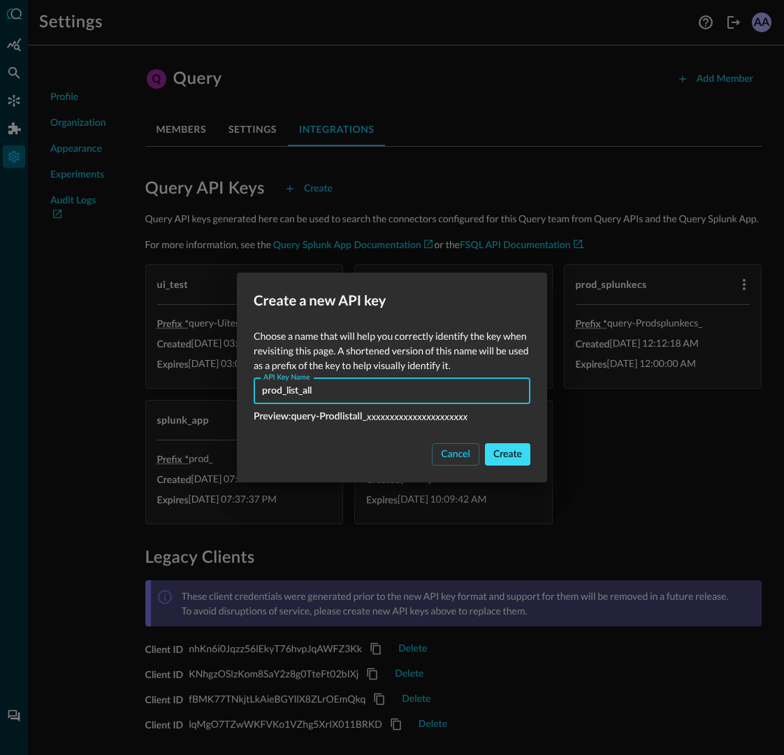  I want to click on button: Cancel, so click(456, 454).